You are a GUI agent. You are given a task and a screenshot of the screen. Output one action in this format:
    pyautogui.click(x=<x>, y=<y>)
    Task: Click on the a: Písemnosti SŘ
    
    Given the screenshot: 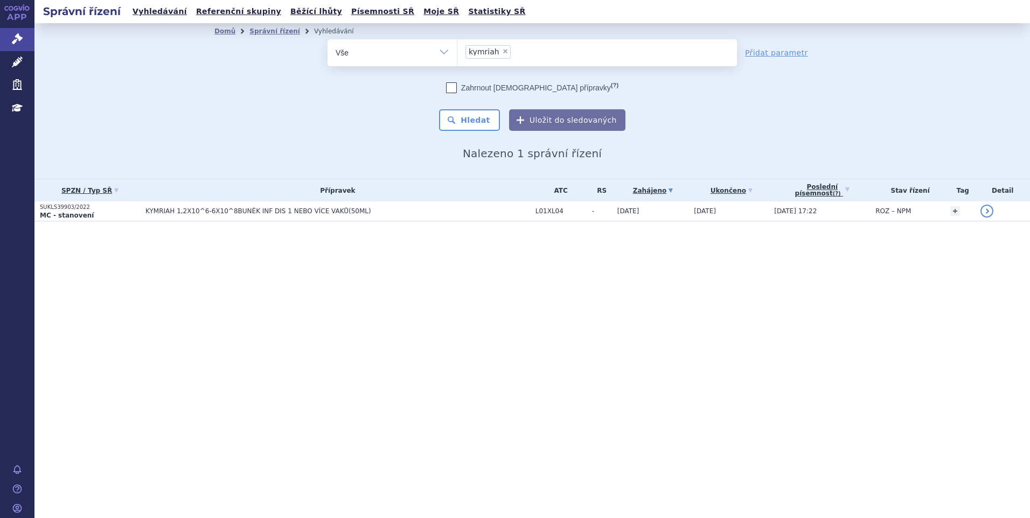 What is the action you would take?
    pyautogui.click(x=383, y=11)
    